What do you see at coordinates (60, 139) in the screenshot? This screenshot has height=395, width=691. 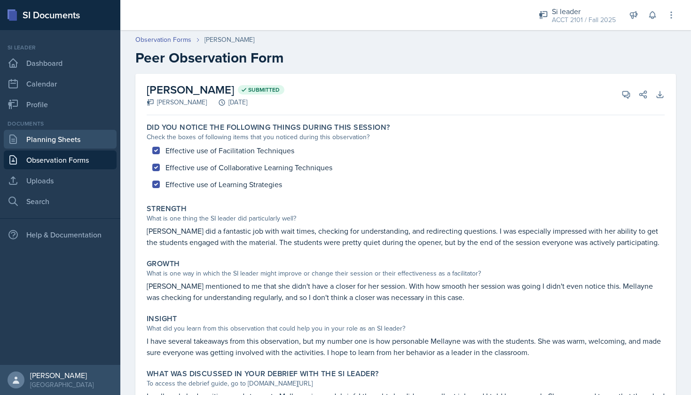 I see `a: Planning Sheets` at bounding box center [60, 139].